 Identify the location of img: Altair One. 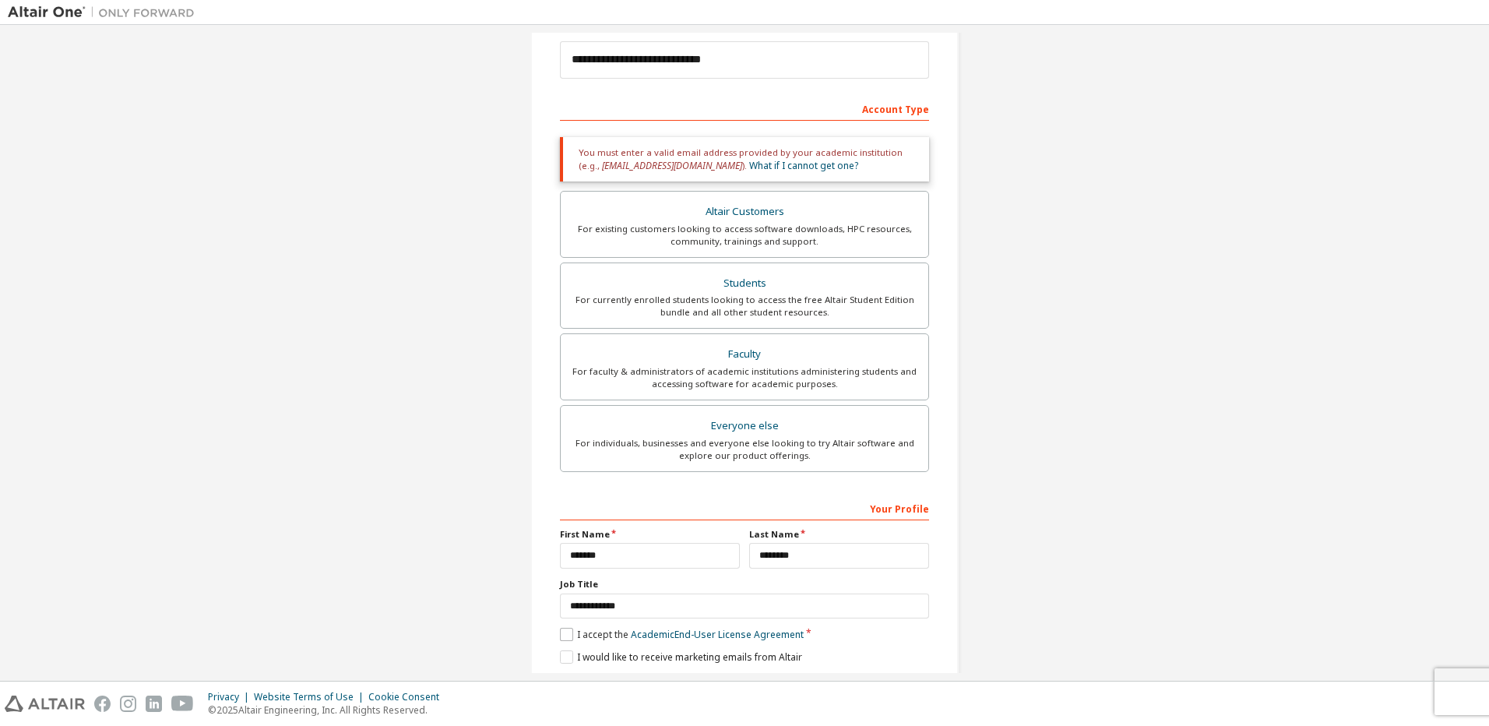
(105, 12).